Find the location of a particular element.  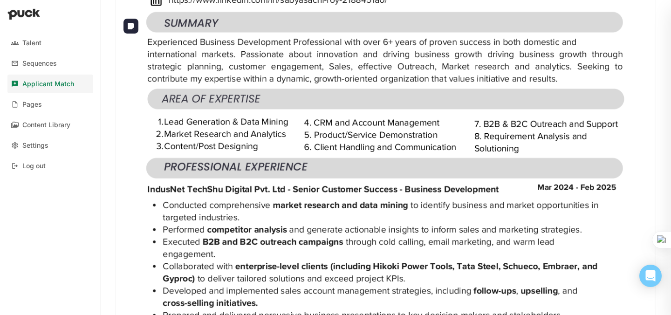

a: Settings is located at coordinates (50, 145).